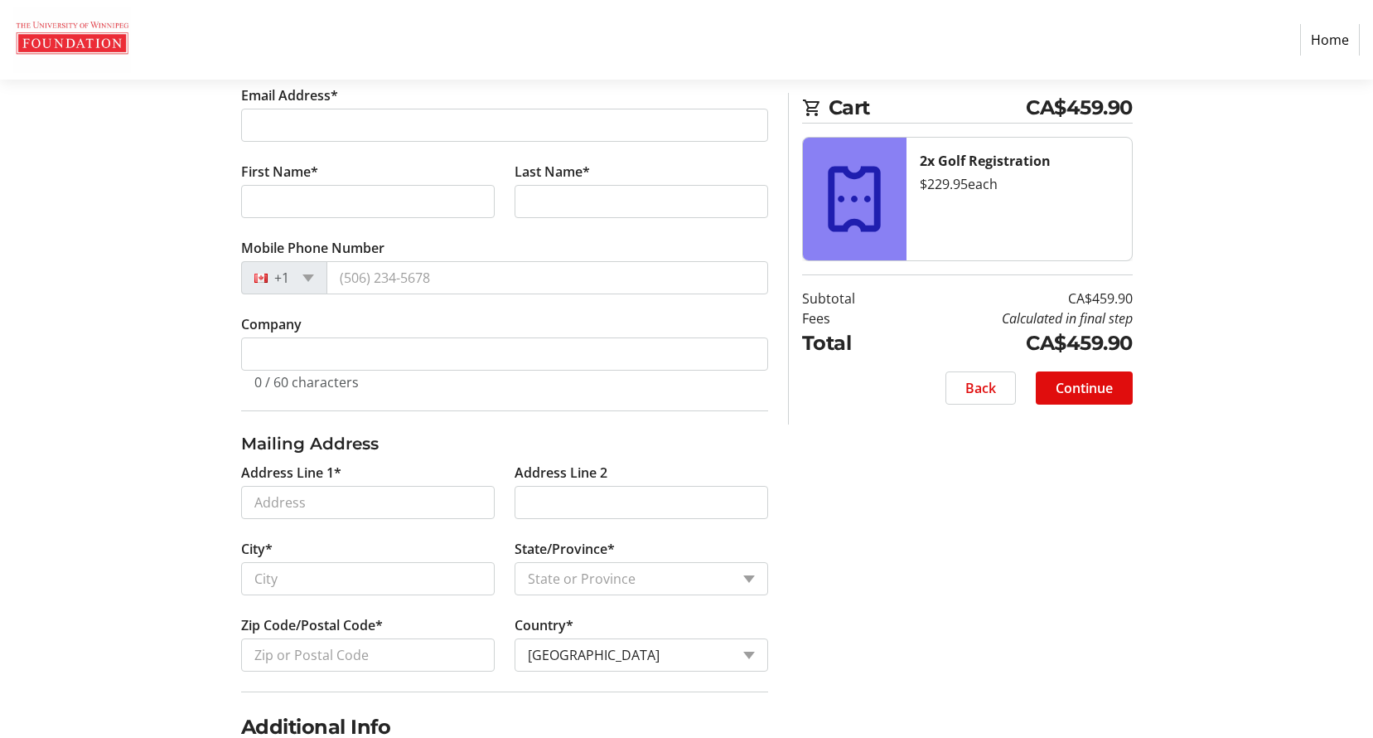  What do you see at coordinates (368, 655) in the screenshot?
I see `input: Zip or Postal Code` at bounding box center [368, 655].